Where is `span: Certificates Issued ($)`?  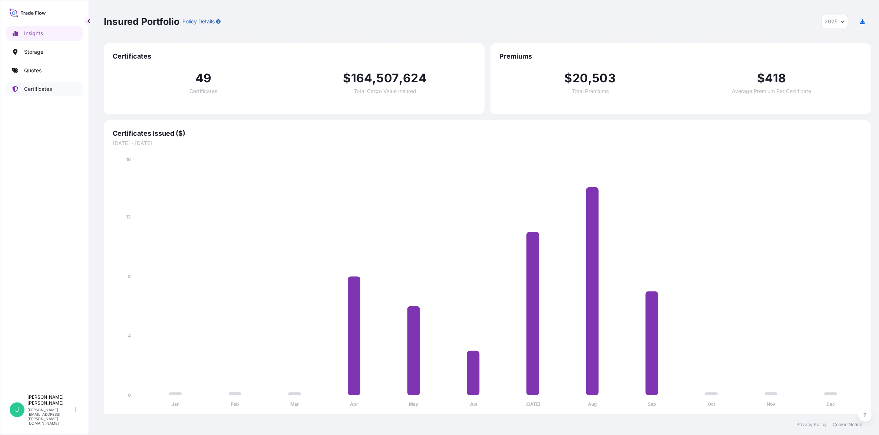
span: Certificates Issued ($) is located at coordinates (487, 133).